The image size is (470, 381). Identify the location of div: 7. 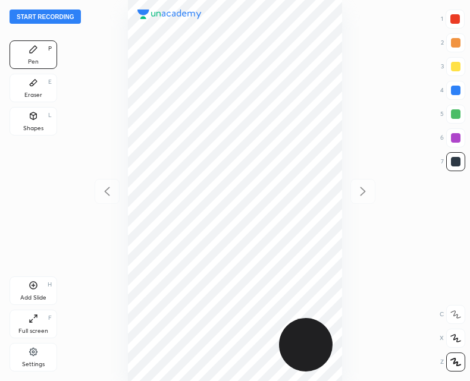
(452, 162).